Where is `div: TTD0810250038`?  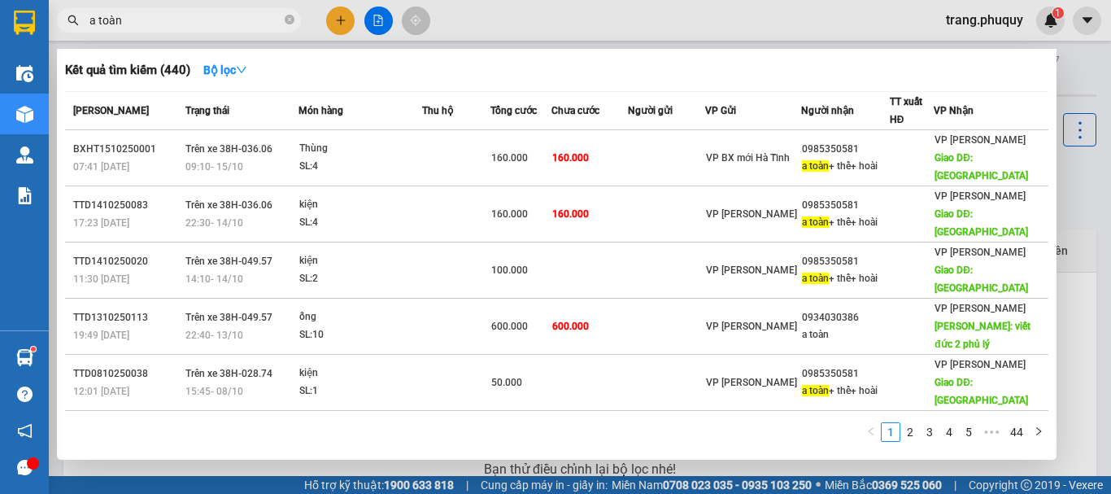 div: TTD0810250038 is located at coordinates (127, 373).